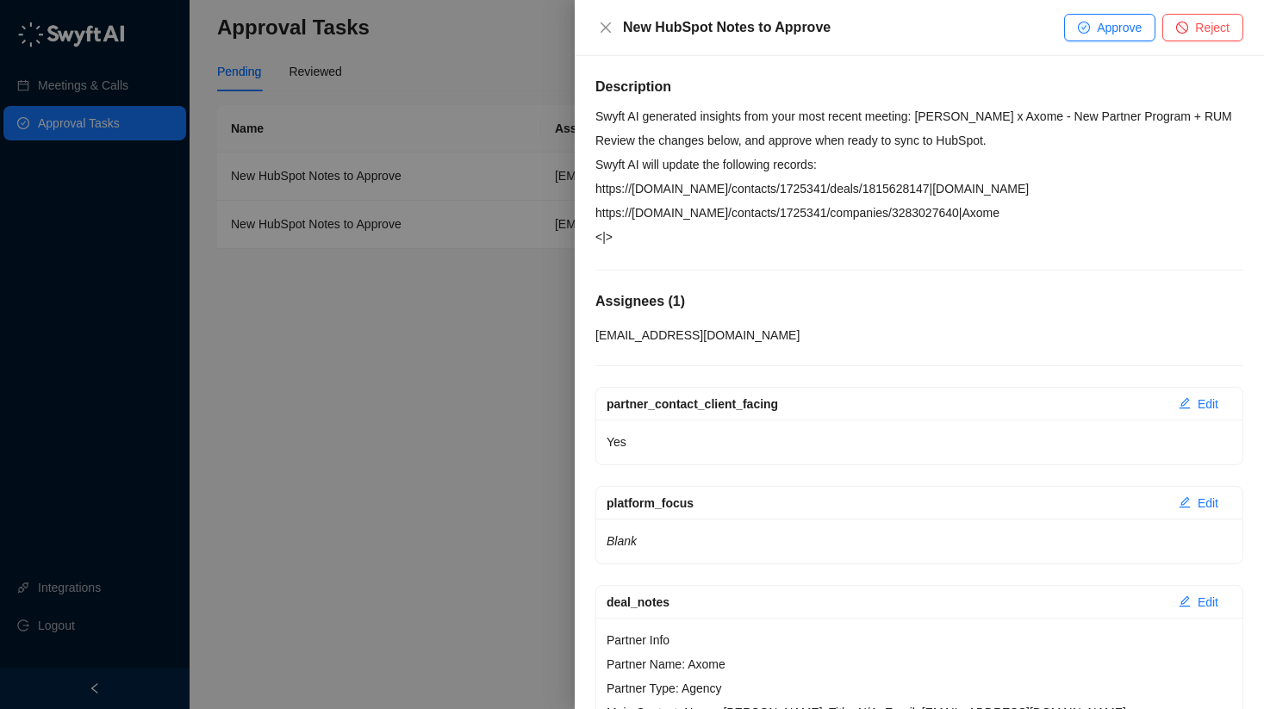 The width and height of the screenshot is (1264, 709). I want to click on span: Reject, so click(1212, 28).